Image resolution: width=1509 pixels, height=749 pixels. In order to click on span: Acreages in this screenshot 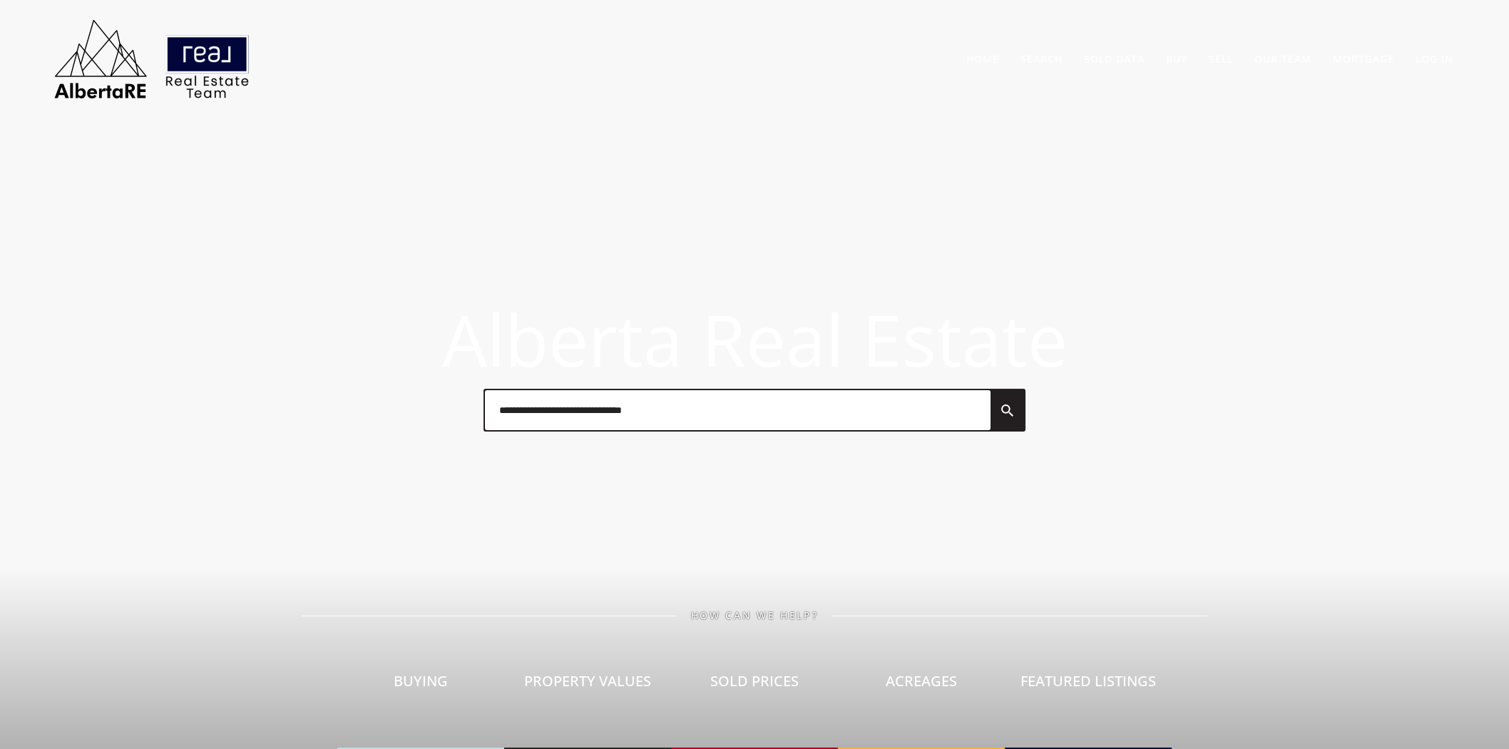, I will do `click(921, 680)`.